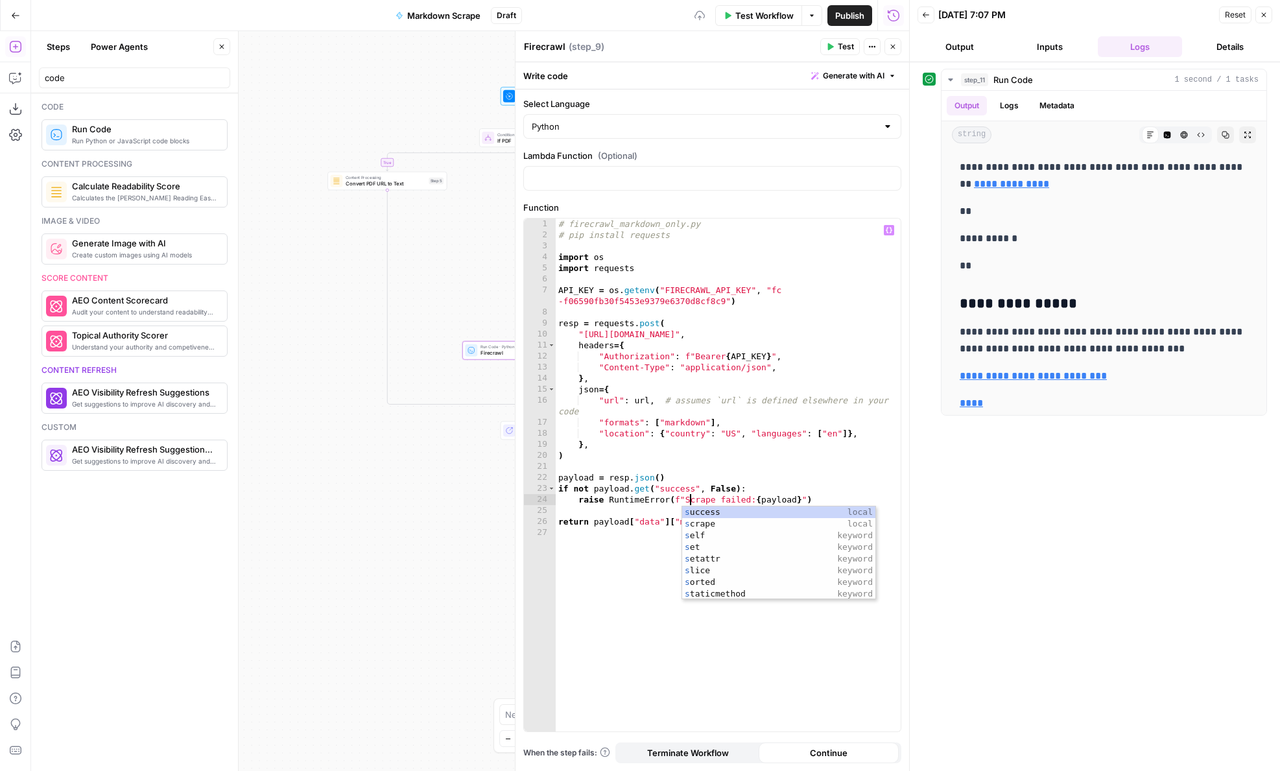 Image resolution: width=1280 pixels, height=771 pixels. What do you see at coordinates (539, 510) in the screenshot?
I see `div: 25` at bounding box center [539, 510].